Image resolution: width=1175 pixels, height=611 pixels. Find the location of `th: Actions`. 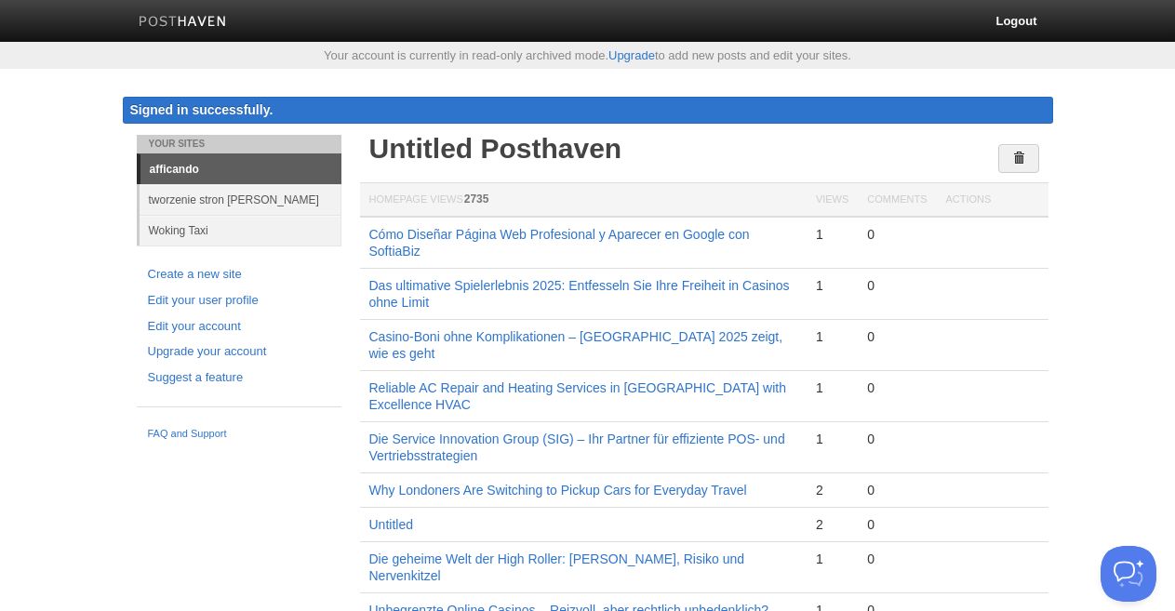

th: Actions is located at coordinates (993, 200).